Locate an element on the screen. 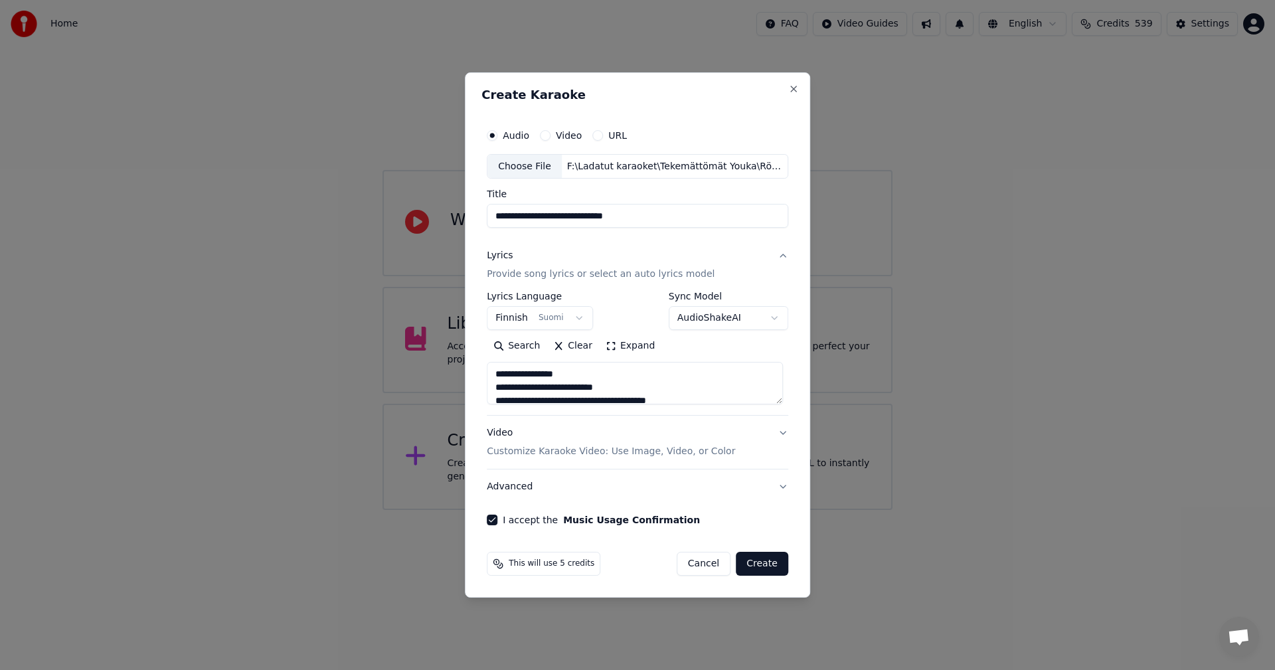  h2: Create Karaoke is located at coordinates (637, 95).